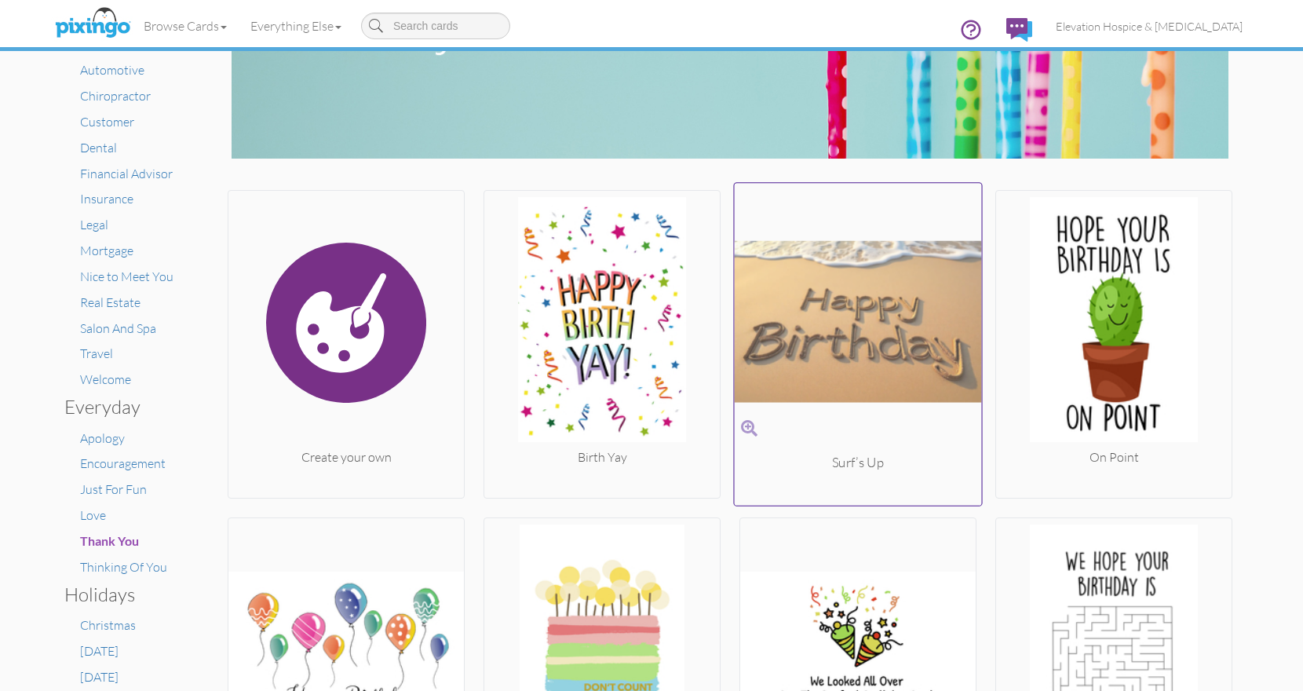  What do you see at coordinates (98, 148) in the screenshot?
I see `a: Dental` at bounding box center [98, 148].